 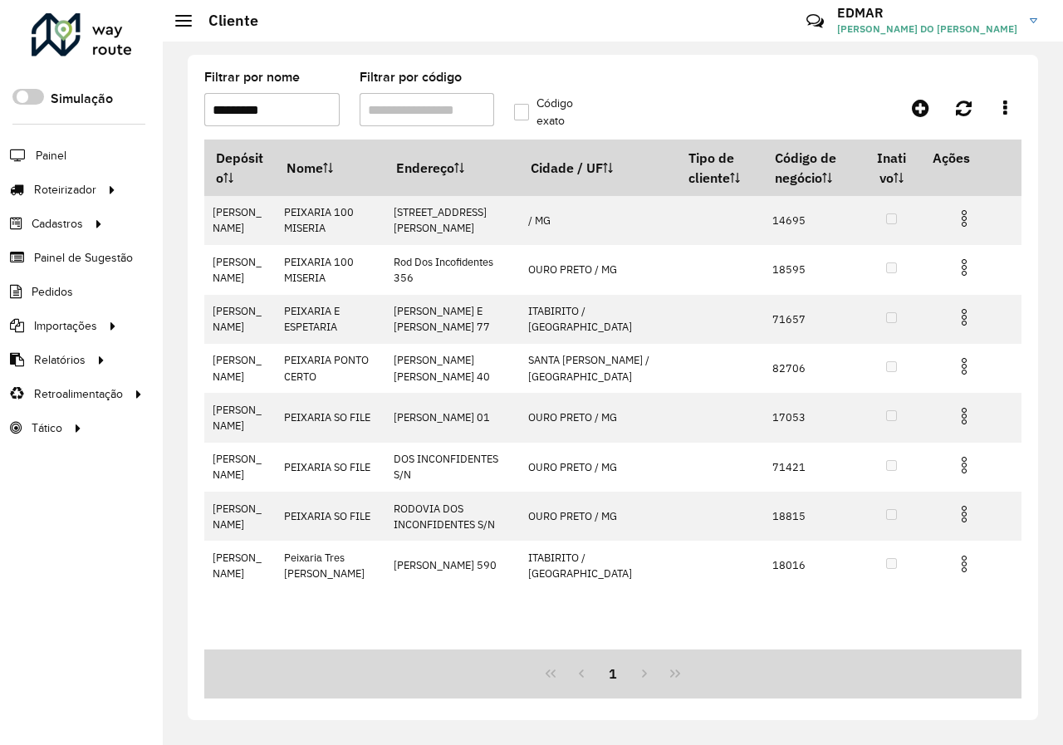 What do you see at coordinates (813, 516) in the screenshot?
I see `td: 18815` at bounding box center [813, 516].